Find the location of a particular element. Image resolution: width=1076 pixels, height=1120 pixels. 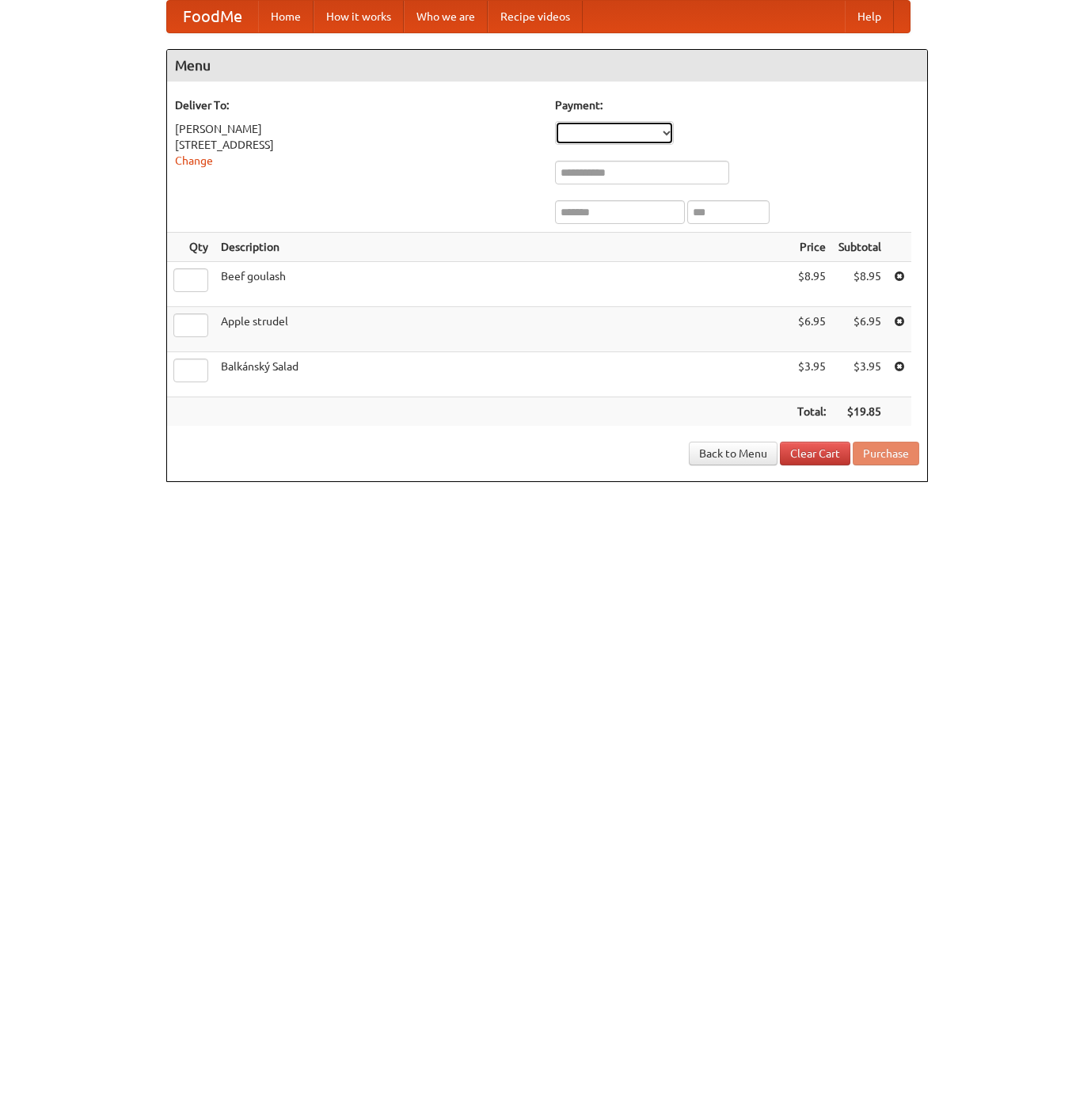

td: Beef goulash is located at coordinates (503, 284).